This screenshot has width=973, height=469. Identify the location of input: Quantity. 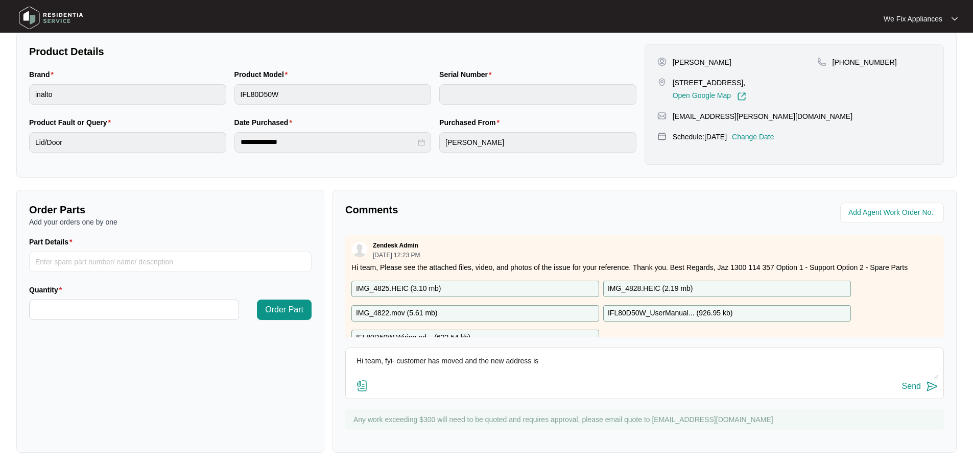
(134, 310).